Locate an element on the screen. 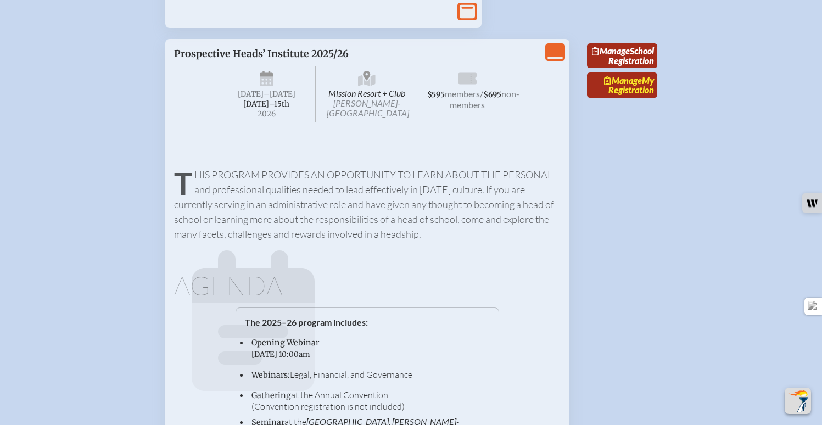 This screenshot has height=425, width=822. span: non-members is located at coordinates (484, 99).